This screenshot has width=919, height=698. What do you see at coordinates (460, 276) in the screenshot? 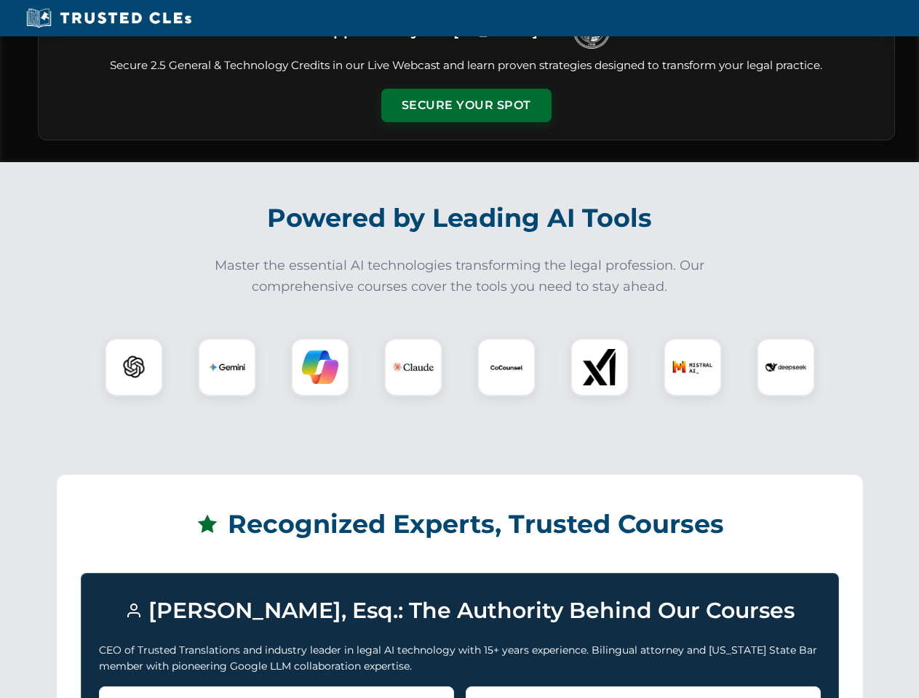
I see `p: Master the essential AI technologies transforming the legal profession. Our comprehensive courses...` at bounding box center [460, 276].